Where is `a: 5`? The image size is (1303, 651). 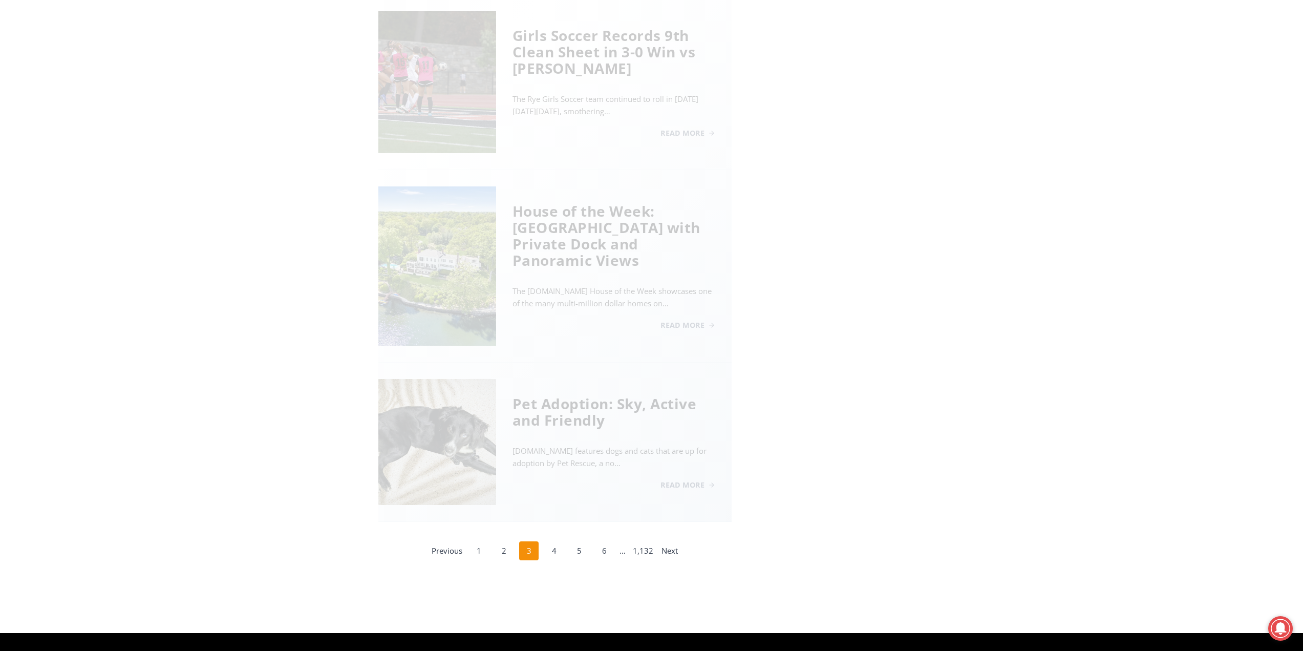 a: 5 is located at coordinates (579, 551).